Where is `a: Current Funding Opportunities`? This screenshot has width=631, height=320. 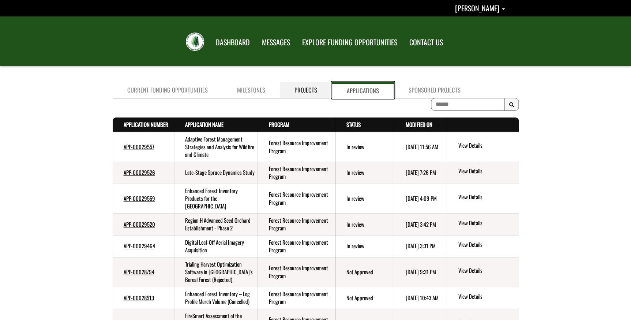 a: Current Funding Opportunities is located at coordinates (168, 90).